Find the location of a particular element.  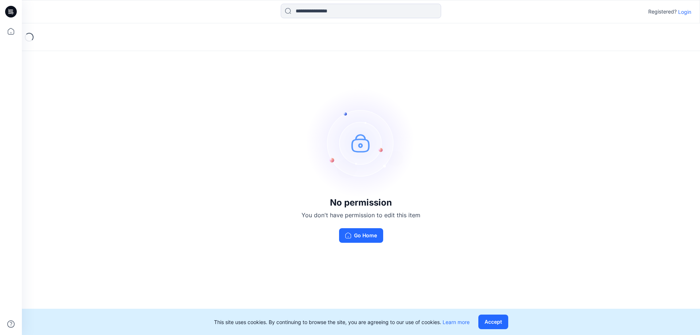

h3: No permission is located at coordinates (361, 203).